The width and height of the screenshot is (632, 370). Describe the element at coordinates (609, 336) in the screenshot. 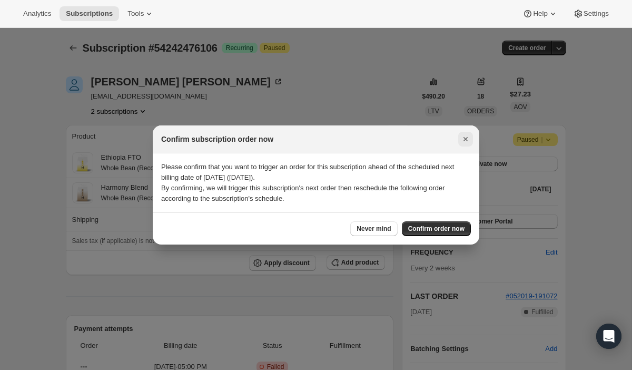

I see `div: Open Intercom Messenger` at that location.